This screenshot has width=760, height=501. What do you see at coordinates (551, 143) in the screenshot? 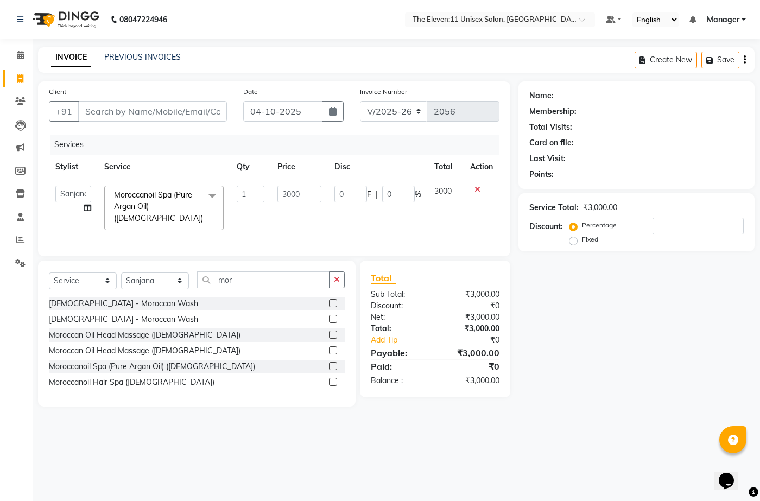
I see `div: Card on file:` at bounding box center [551, 143].